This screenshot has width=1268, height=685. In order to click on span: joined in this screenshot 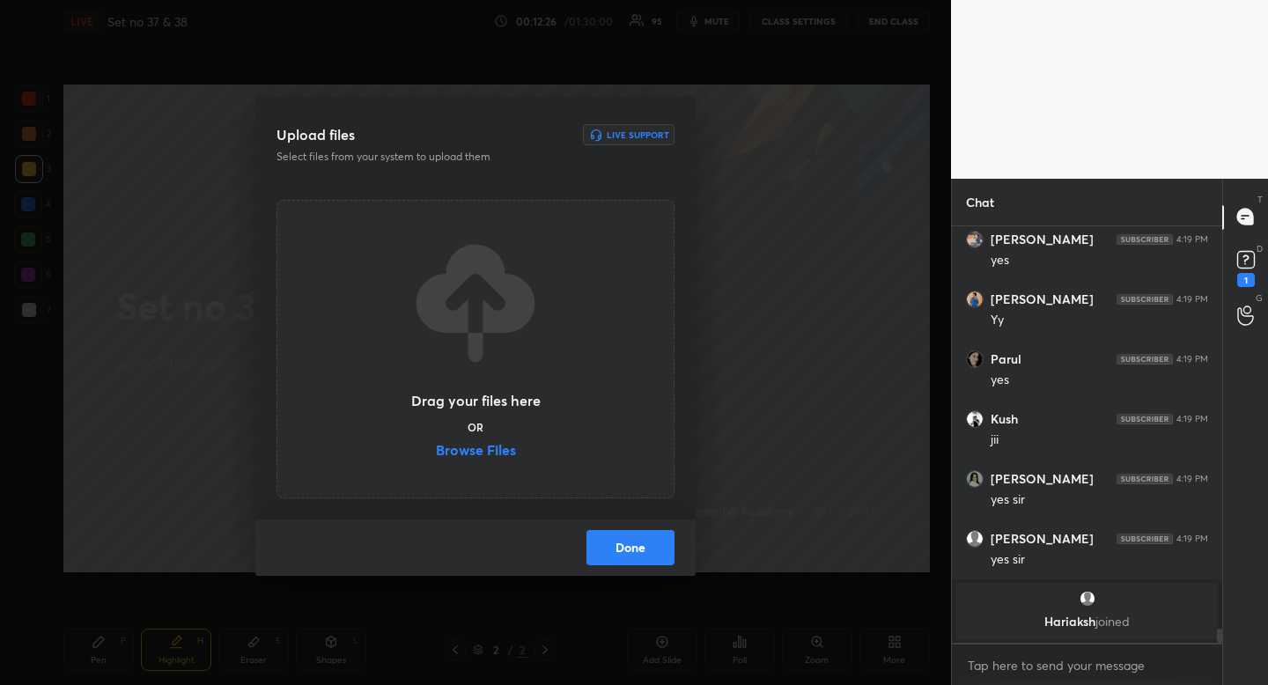, I will do `click(1112, 621)`.